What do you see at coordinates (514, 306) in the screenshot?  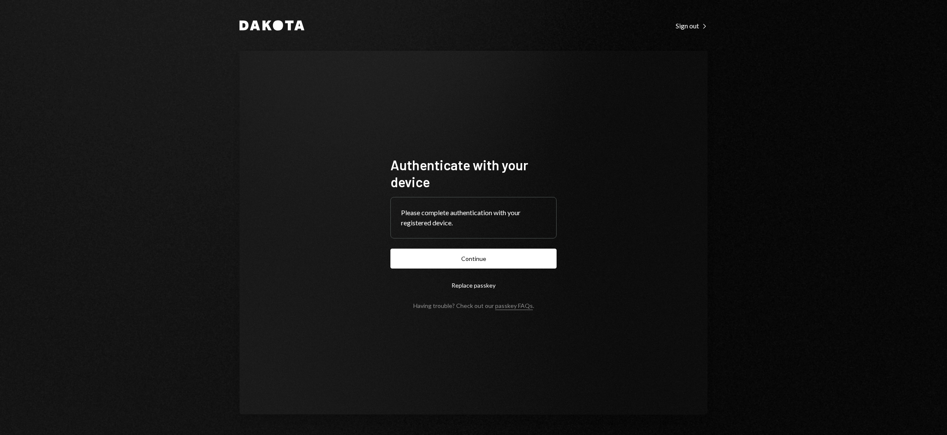 I see `a: passkey FAQs` at bounding box center [514, 306].